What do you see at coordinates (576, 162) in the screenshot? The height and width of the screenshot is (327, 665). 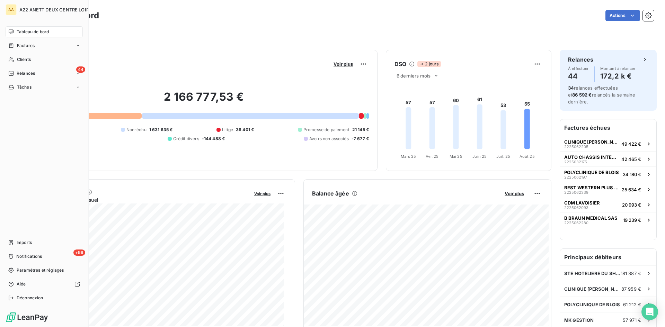 I see `span: 2225032175` at bounding box center [576, 162].